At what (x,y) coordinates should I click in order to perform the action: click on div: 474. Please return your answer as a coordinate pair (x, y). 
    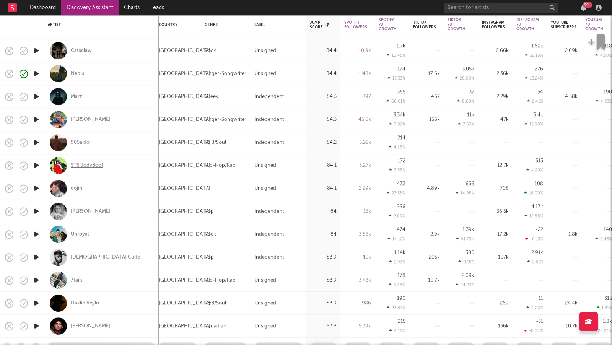
    Looking at the image, I should click on (401, 229).